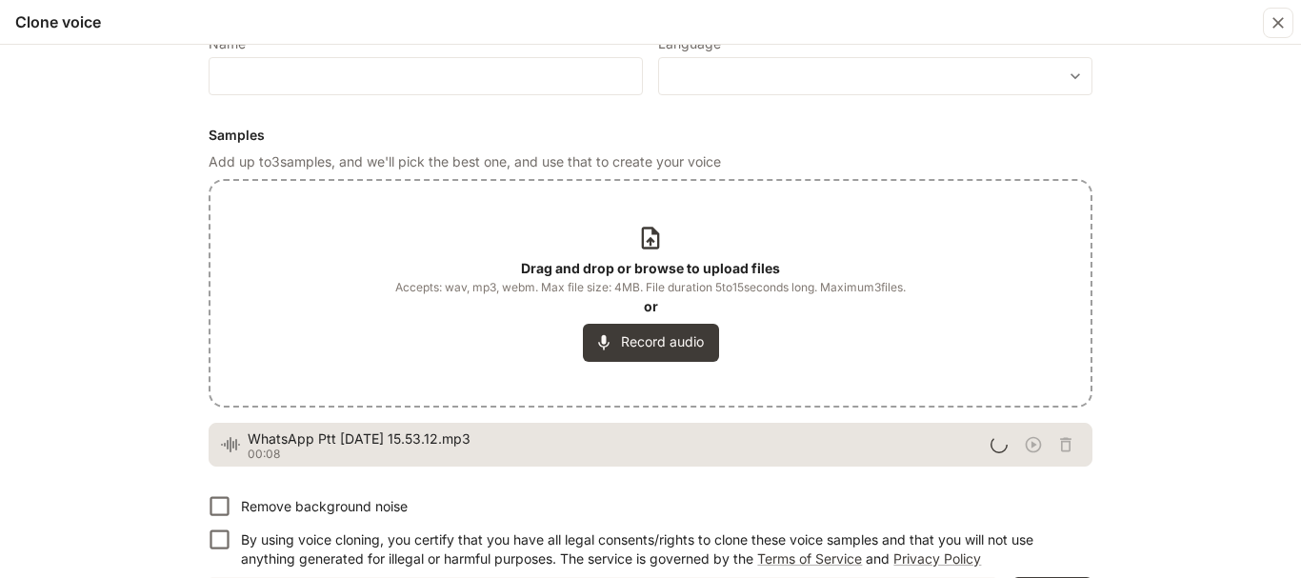 The image size is (1301, 578). Describe the element at coordinates (650, 268) in the screenshot. I see `b: Drag and drop or browse to upload files` at that location.